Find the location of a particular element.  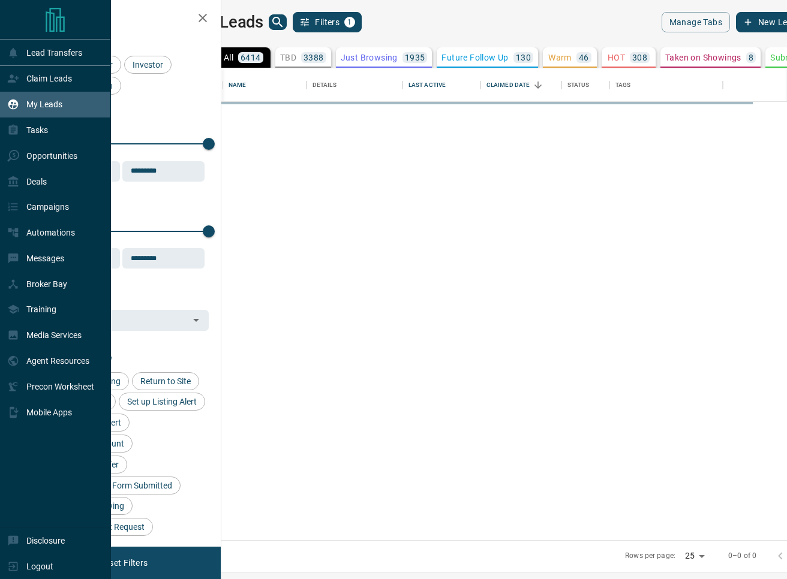

p: Taken on Showings is located at coordinates (703, 58).